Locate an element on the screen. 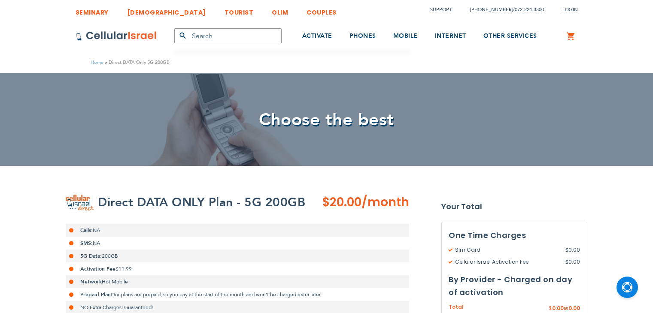  span: Login is located at coordinates (570, 9).